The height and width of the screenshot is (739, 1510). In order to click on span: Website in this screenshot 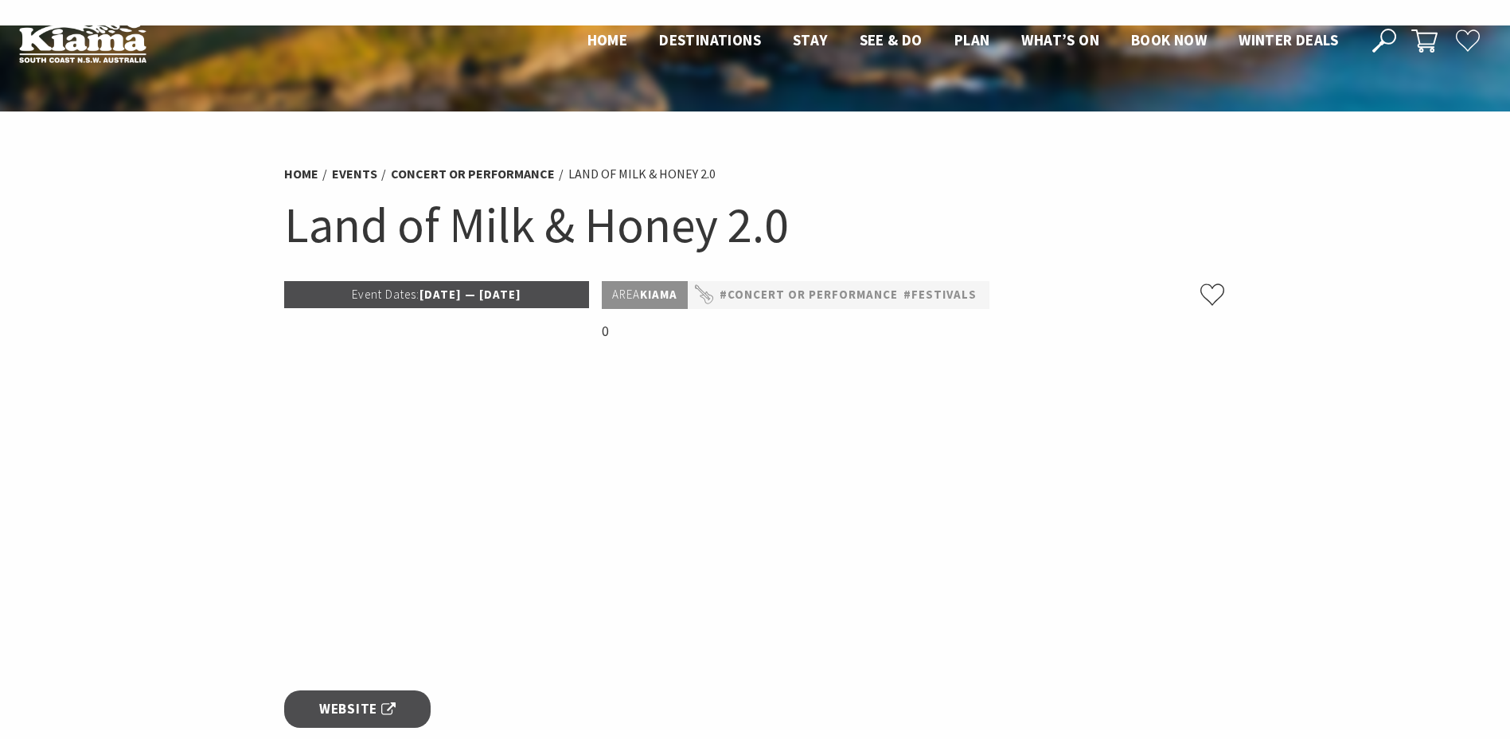, I will do `click(357, 708)`.